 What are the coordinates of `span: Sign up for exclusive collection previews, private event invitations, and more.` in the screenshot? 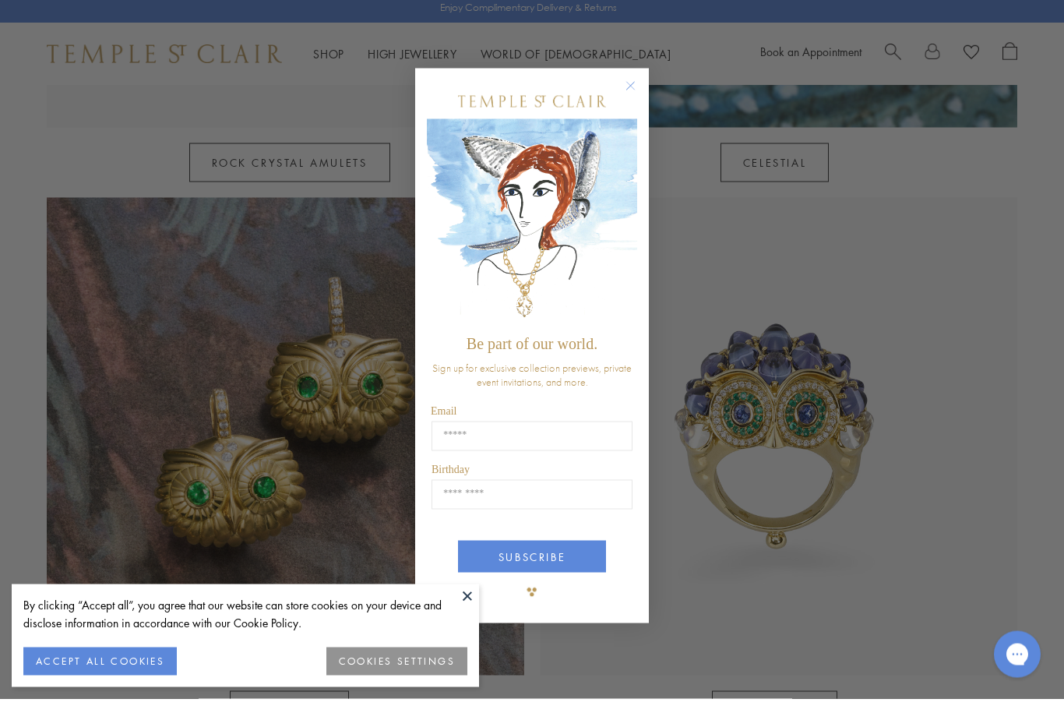 It's located at (532, 382).